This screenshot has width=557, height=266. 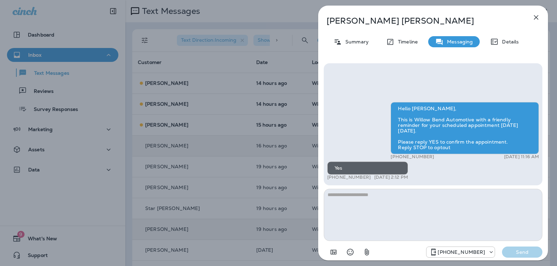 What do you see at coordinates (509, 42) in the screenshot?
I see `p: Details` at bounding box center [509, 42].